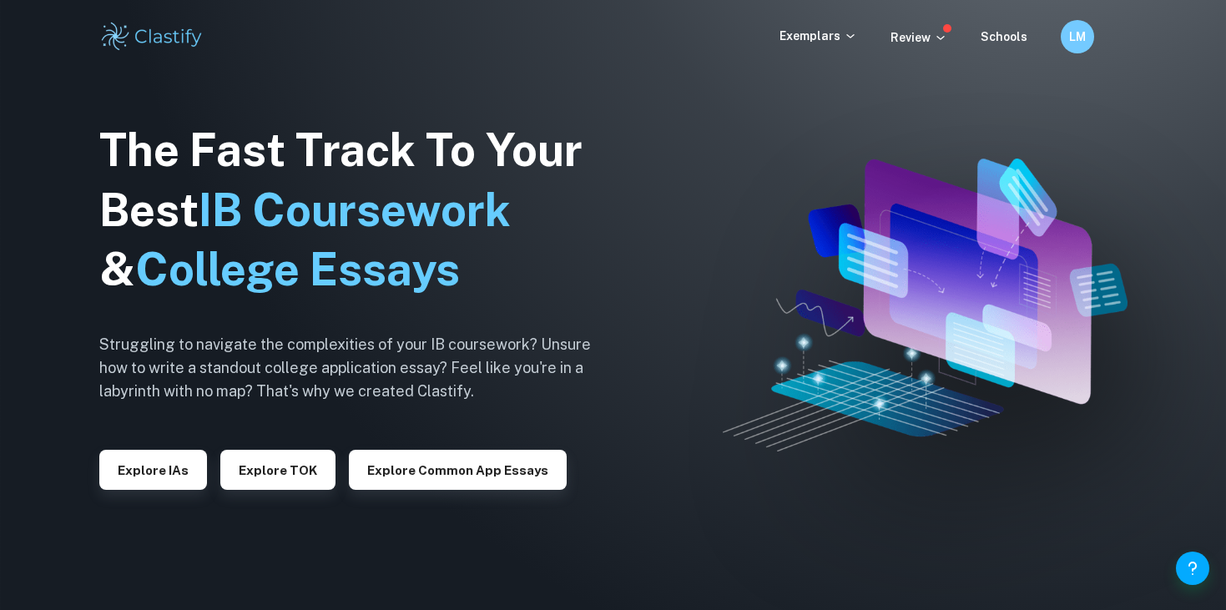 This screenshot has width=1226, height=610. Describe the element at coordinates (919, 38) in the screenshot. I see `p: Review` at that location.